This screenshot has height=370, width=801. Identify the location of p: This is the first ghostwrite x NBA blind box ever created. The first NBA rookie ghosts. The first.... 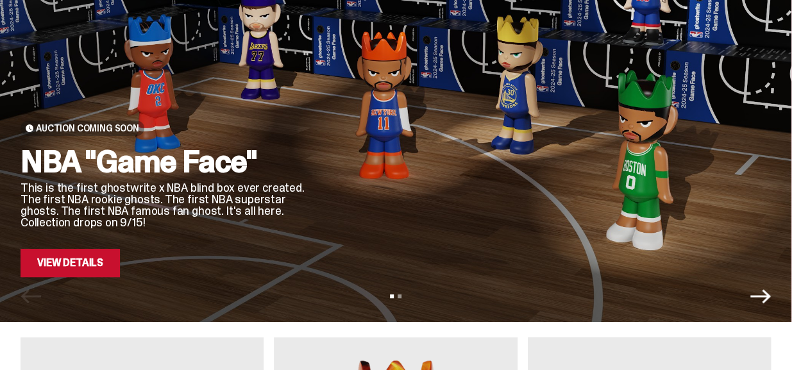
(173, 205).